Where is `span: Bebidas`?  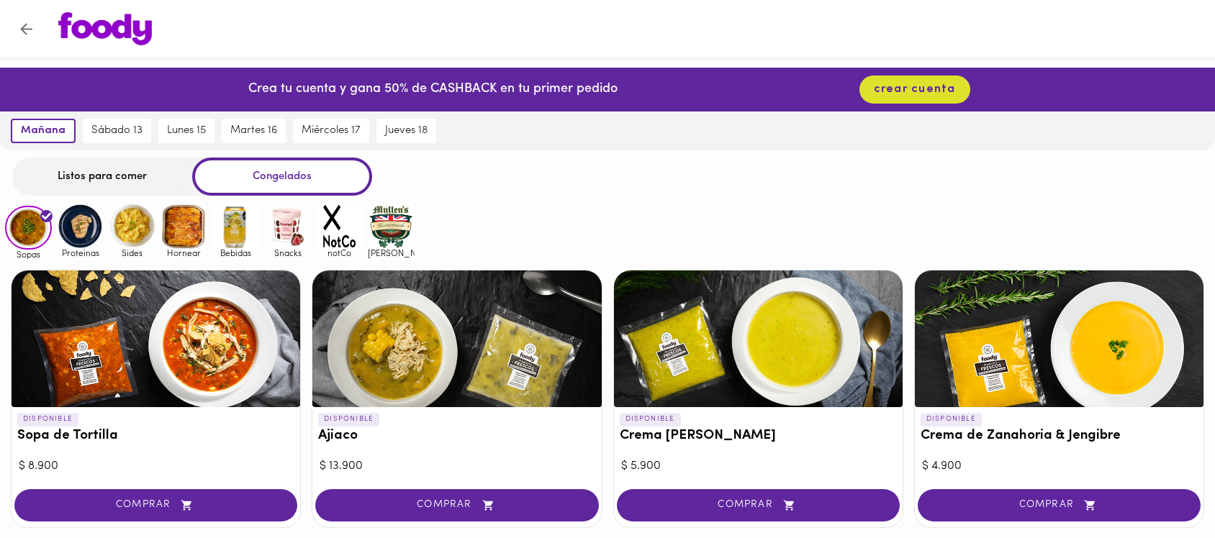
span: Bebidas is located at coordinates (235, 253).